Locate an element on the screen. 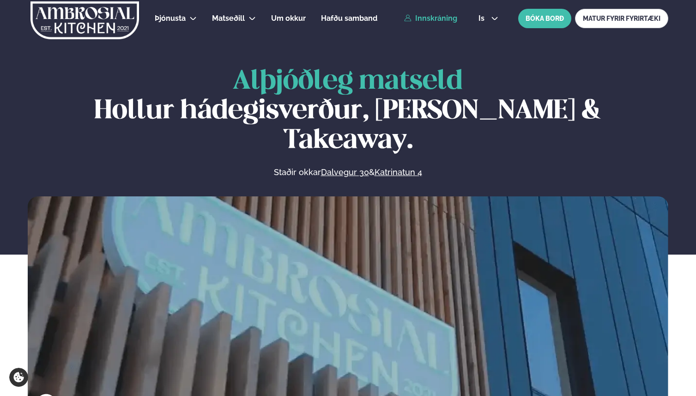 The image size is (696, 396). a: Matseðill is located at coordinates (228, 18).